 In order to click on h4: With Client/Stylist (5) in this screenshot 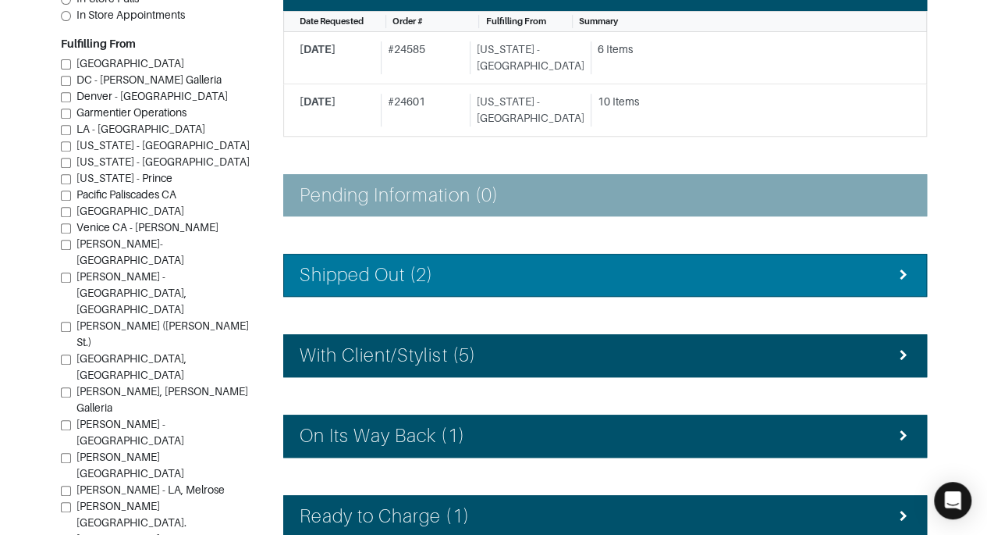, I will do `click(388, 355)`.